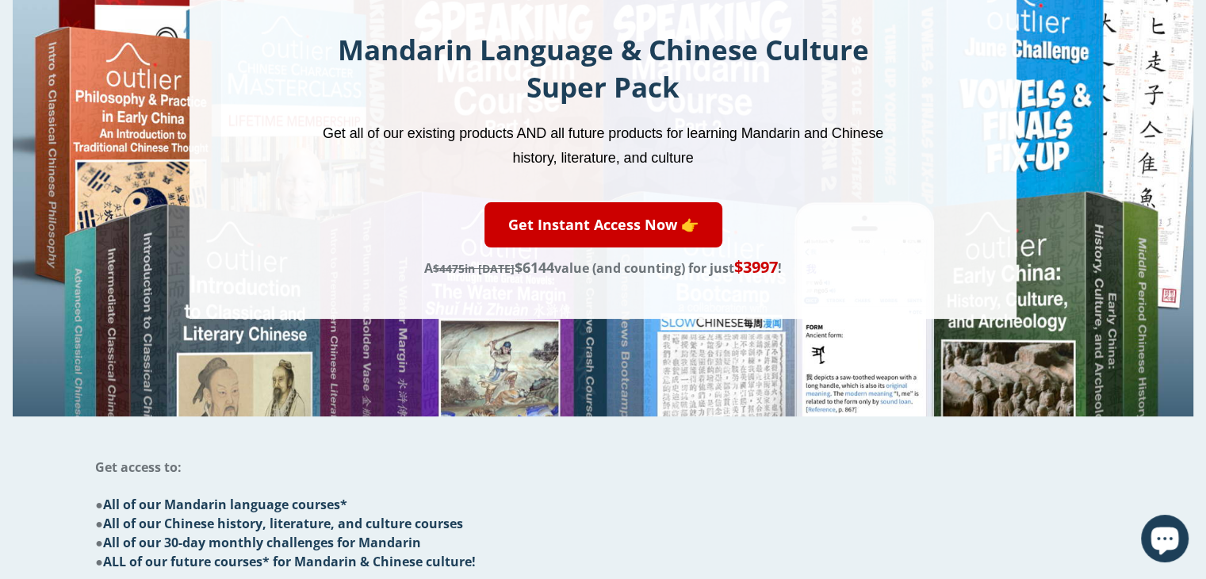 This screenshot has height=579, width=1206. Describe the element at coordinates (225, 504) in the screenshot. I see `span: All of our Mandarin language courses*` at that location.